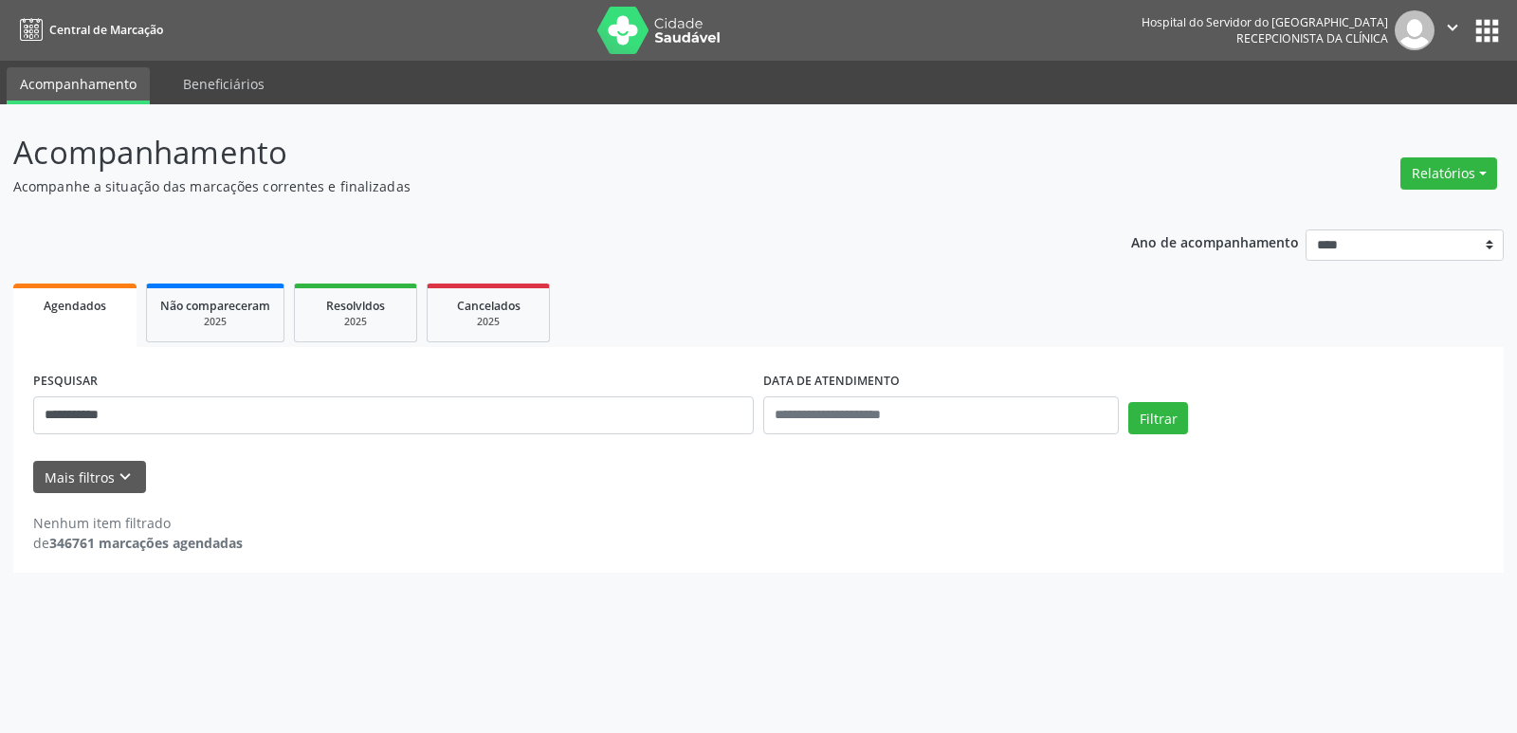  I want to click on p: Acompanhe a situação das marcações correntes e finalizadas, so click(535, 186).